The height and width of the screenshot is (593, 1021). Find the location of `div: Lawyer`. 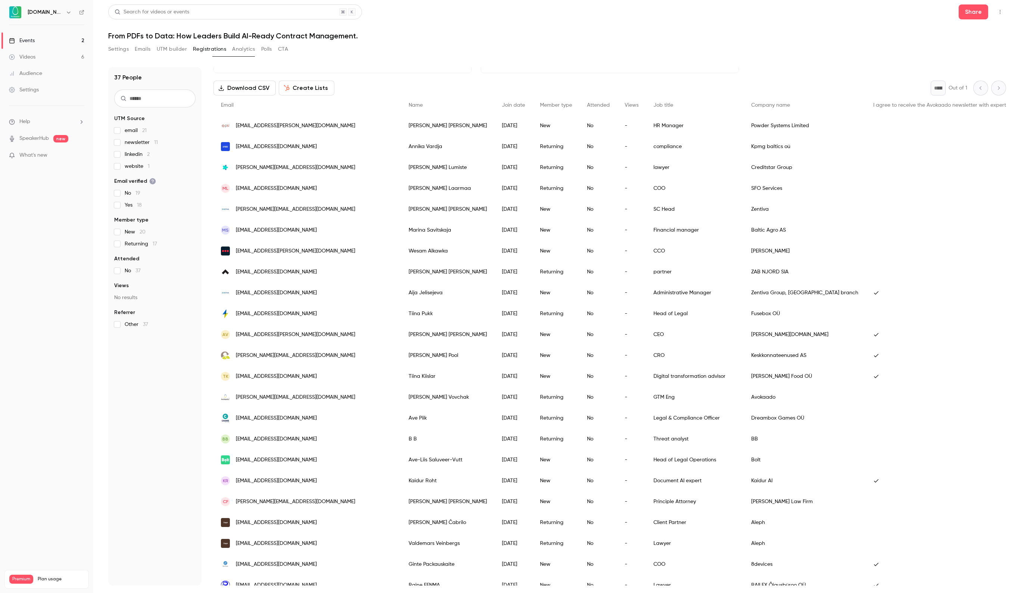

div: Lawyer is located at coordinates (695, 544).